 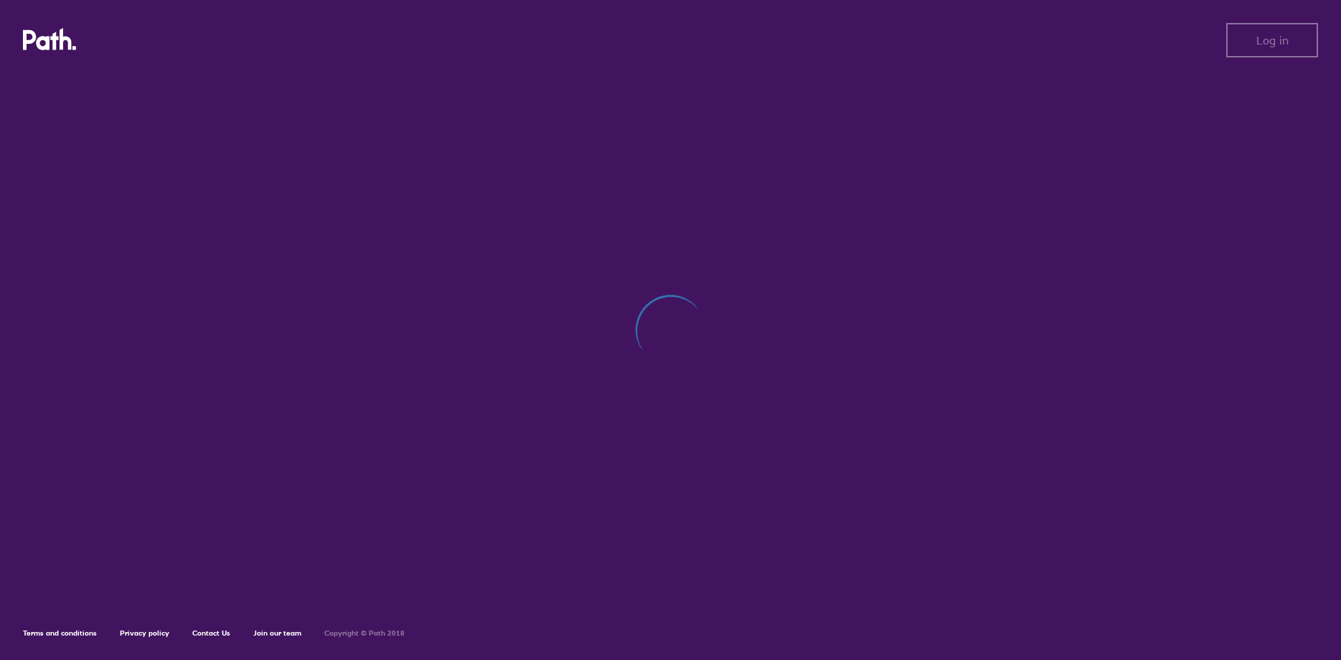 What do you see at coordinates (144, 632) in the screenshot?
I see `a: Privacy policy` at bounding box center [144, 632].